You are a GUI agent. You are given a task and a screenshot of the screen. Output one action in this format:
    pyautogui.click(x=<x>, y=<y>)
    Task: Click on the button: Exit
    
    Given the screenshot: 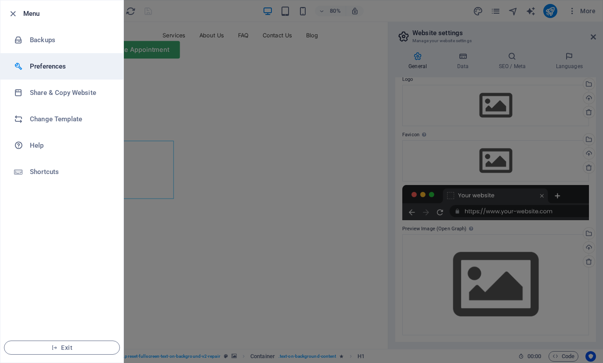 What is the action you would take?
    pyautogui.click(x=62, y=347)
    